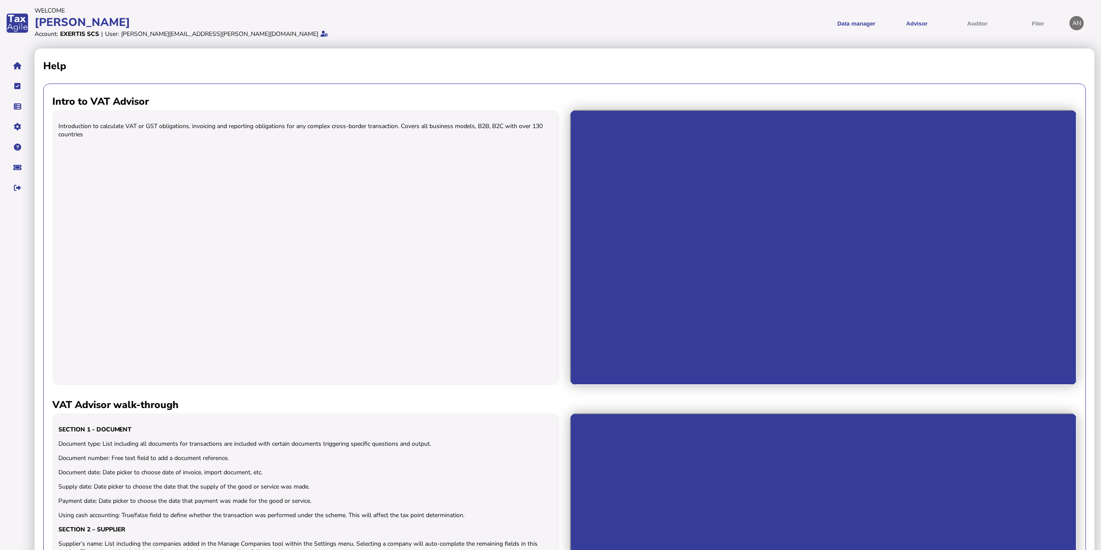 The width and height of the screenshot is (1101, 550). Describe the element at coordinates (564, 66) in the screenshot. I see `h2: Help` at that location.